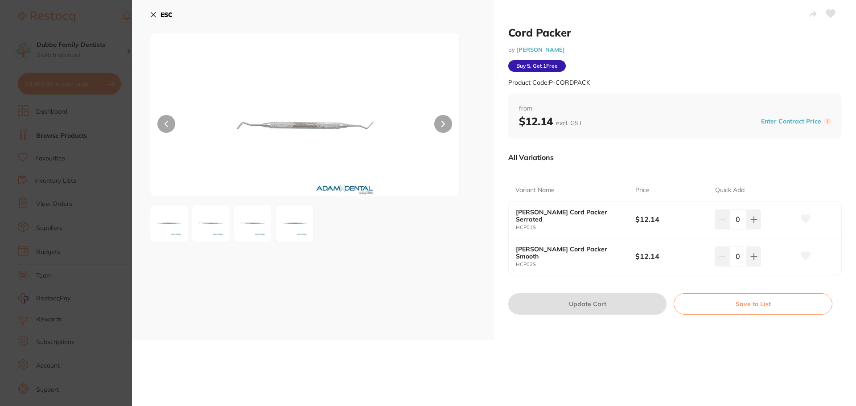 The width and height of the screenshot is (856, 406). Describe the element at coordinates (828, 121) in the screenshot. I see `label: i` at that location.